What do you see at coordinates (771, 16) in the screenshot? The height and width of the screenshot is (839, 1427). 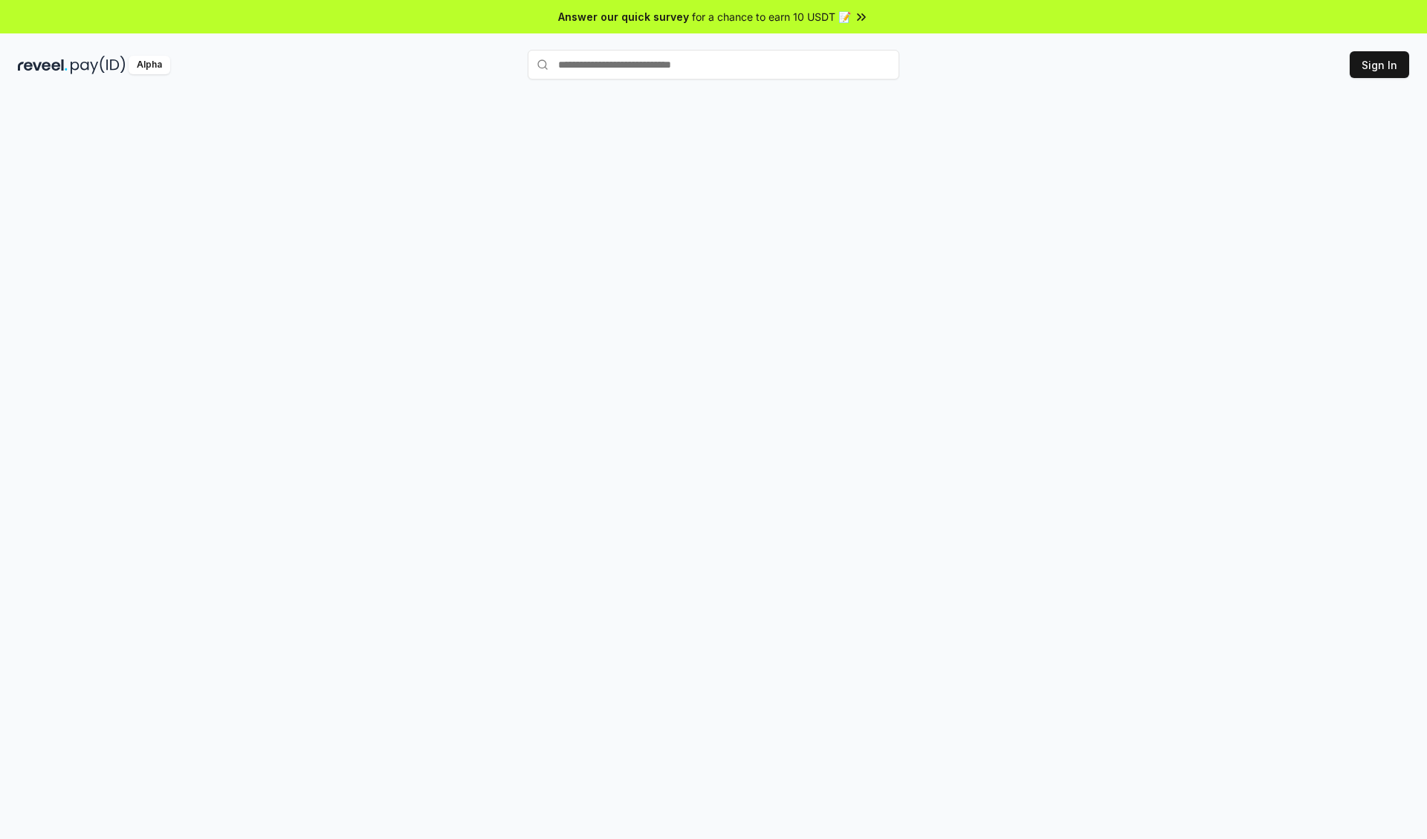 I see `span: for a chance to earn 10 USDT 📝` at bounding box center [771, 16].